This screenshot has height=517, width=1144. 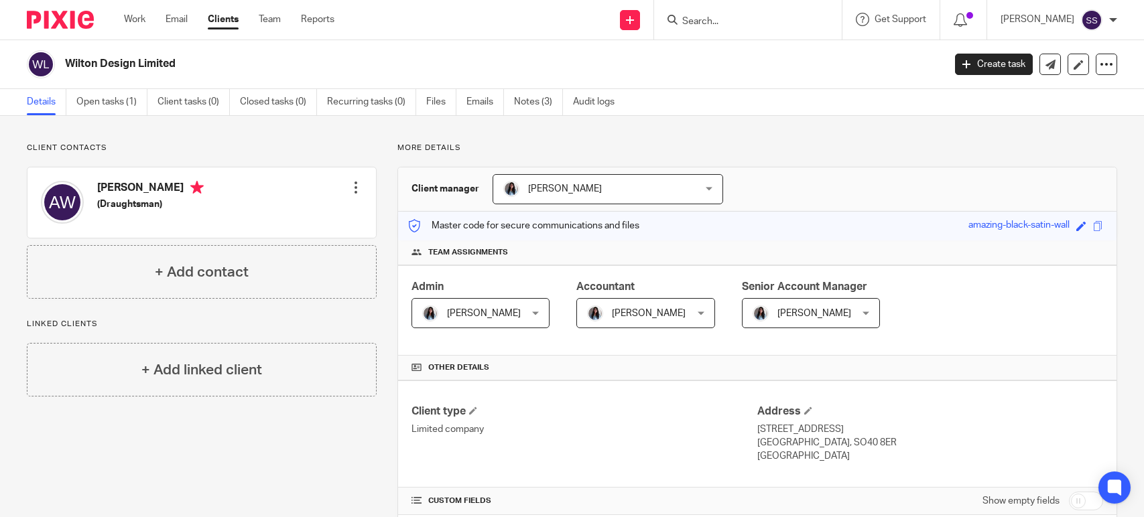 I want to click on a: Details, so click(x=46, y=102).